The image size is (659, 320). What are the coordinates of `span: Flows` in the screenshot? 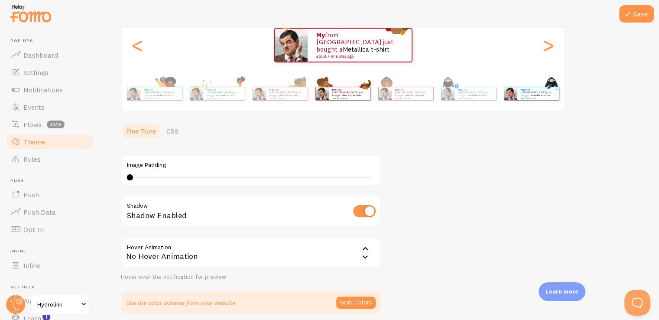 It's located at (33, 124).